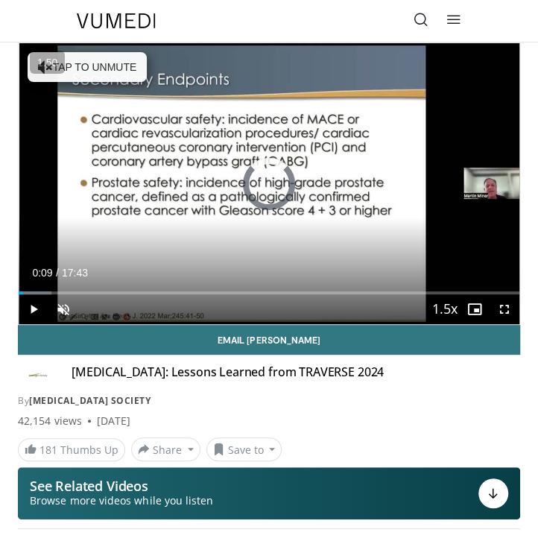  What do you see at coordinates (244, 449) in the screenshot?
I see `button: Save to` at bounding box center [244, 449].